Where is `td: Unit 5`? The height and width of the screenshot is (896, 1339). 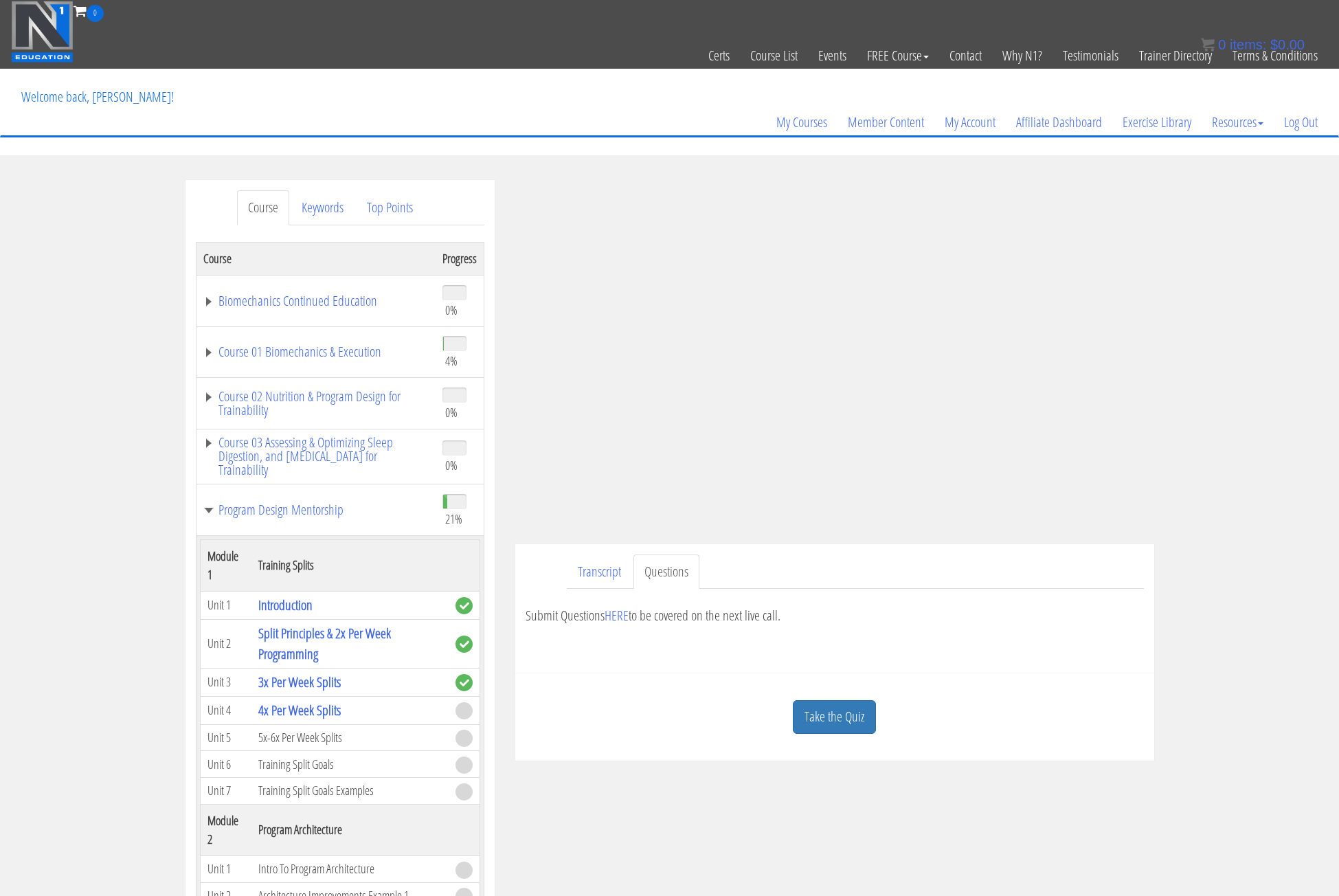
td: Unit 5 is located at coordinates (225, 737).